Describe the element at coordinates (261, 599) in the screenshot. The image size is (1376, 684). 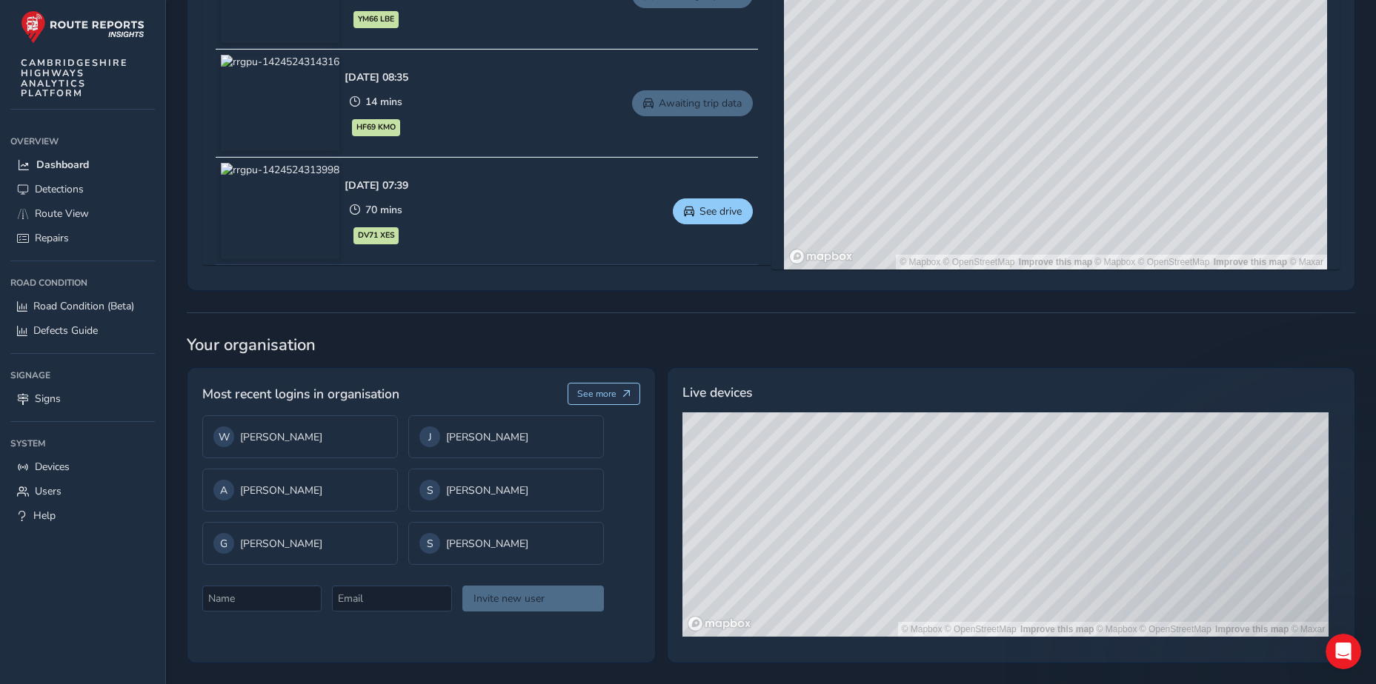
I see `input: Name` at that location.